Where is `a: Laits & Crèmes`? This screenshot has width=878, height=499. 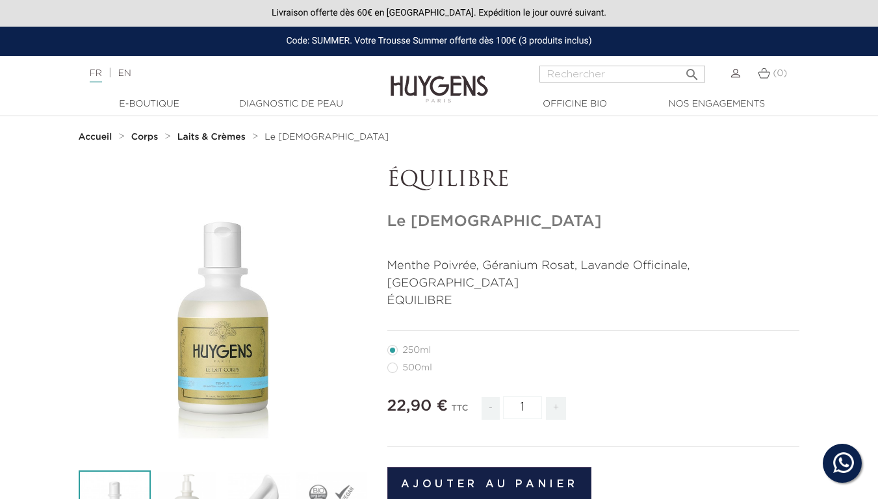 a: Laits & Crèmes is located at coordinates (213, 137).